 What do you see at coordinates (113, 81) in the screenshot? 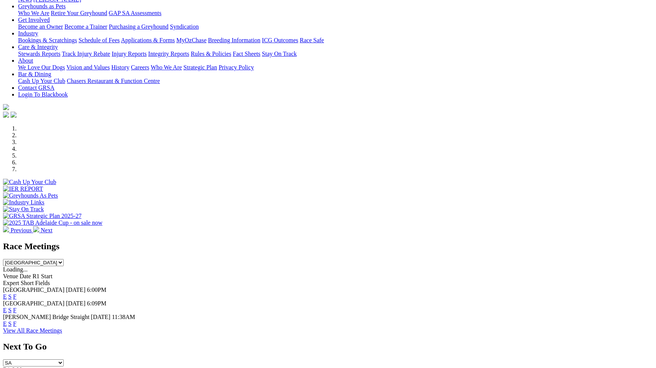
I see `a: Chasers Restaurant & Function Centre` at bounding box center [113, 81].